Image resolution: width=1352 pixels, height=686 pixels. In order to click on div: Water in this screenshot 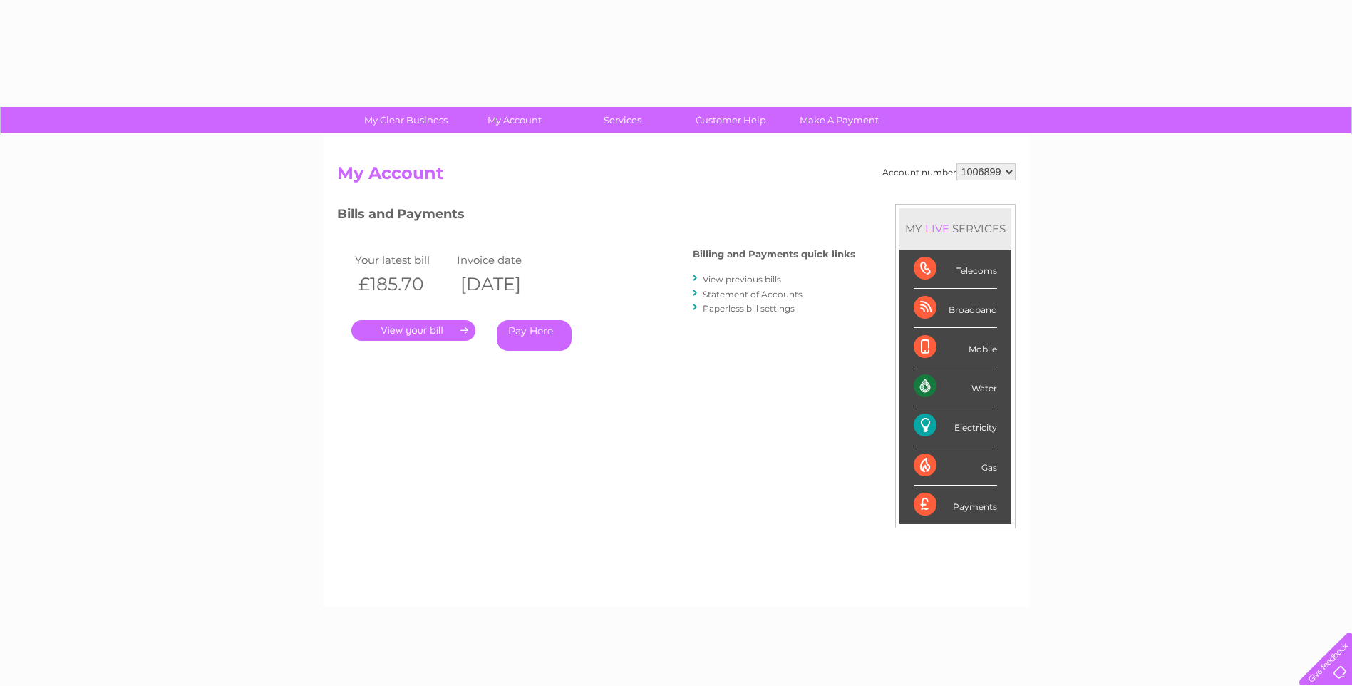, I will do `click(955, 386)`.